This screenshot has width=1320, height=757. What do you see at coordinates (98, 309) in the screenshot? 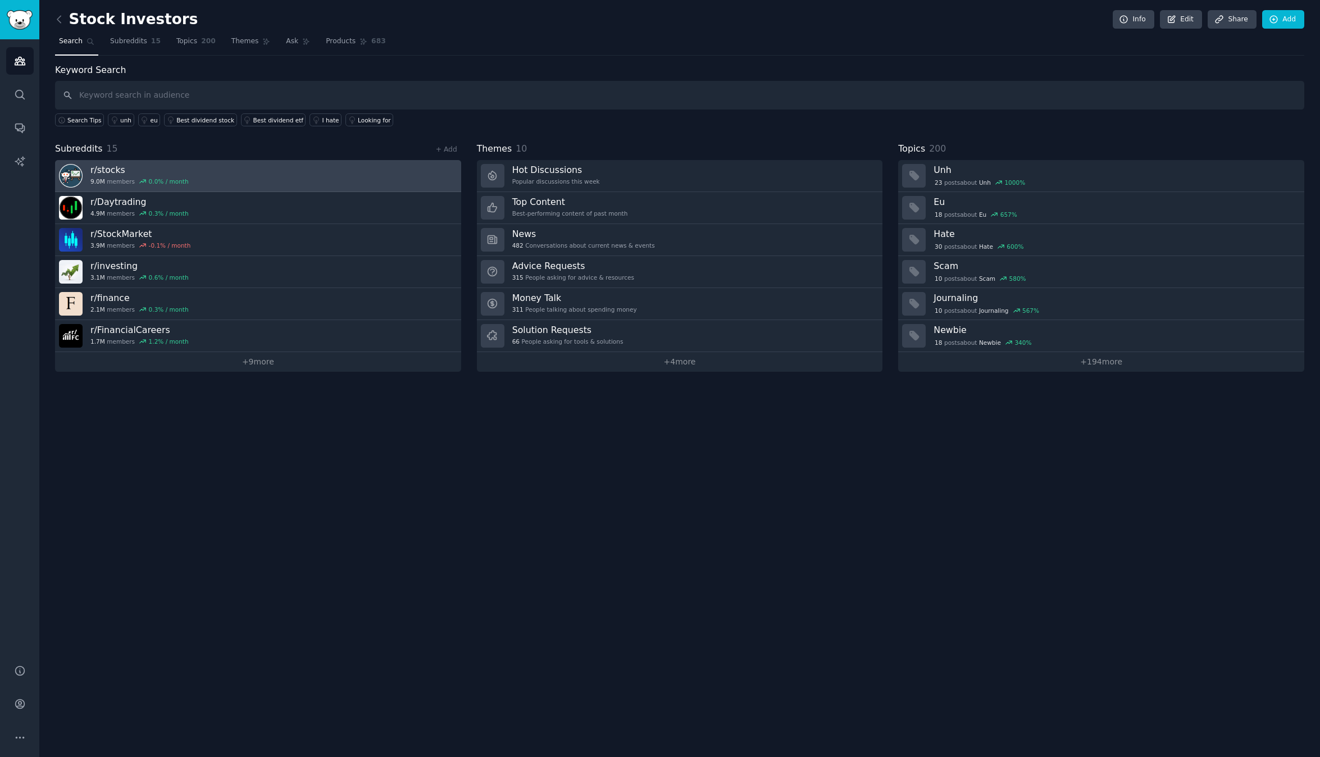
I see `span: 2.1M` at bounding box center [98, 309].